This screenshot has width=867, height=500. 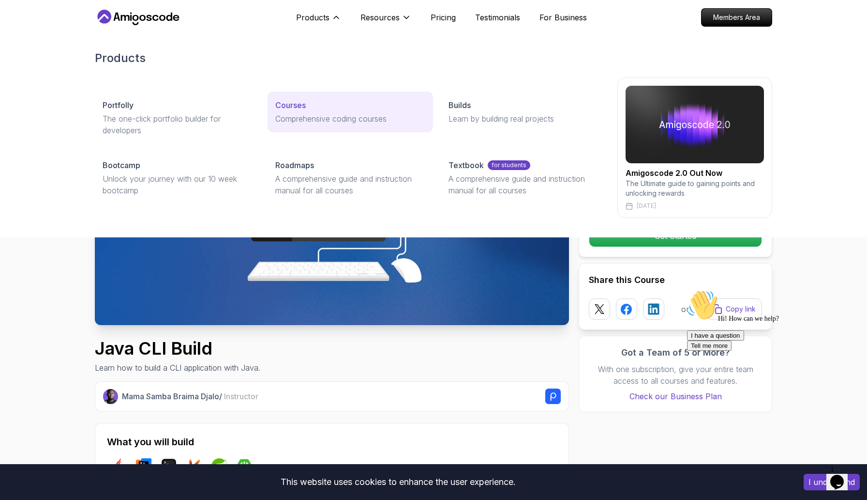 What do you see at coordinates (26, 60) in the screenshot?
I see `button: Tell me more` at bounding box center [26, 60].